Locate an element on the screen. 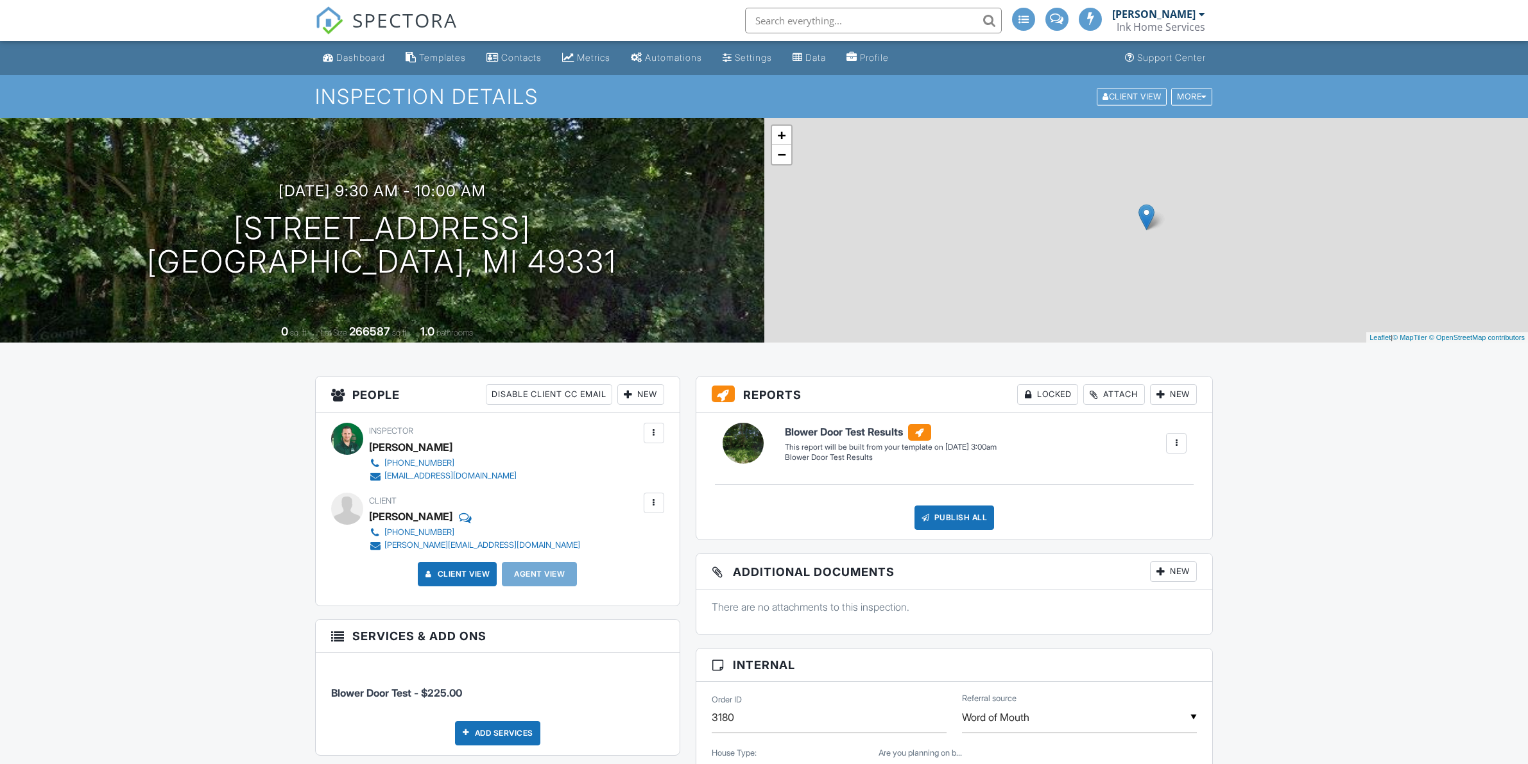  div: Add Services is located at coordinates (497, 734).